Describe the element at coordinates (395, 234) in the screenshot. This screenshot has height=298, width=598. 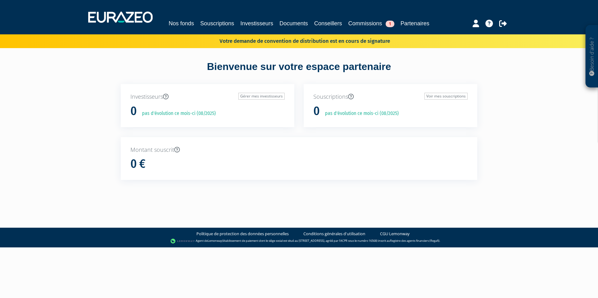
I see `a: CGU Lemonway` at that location.